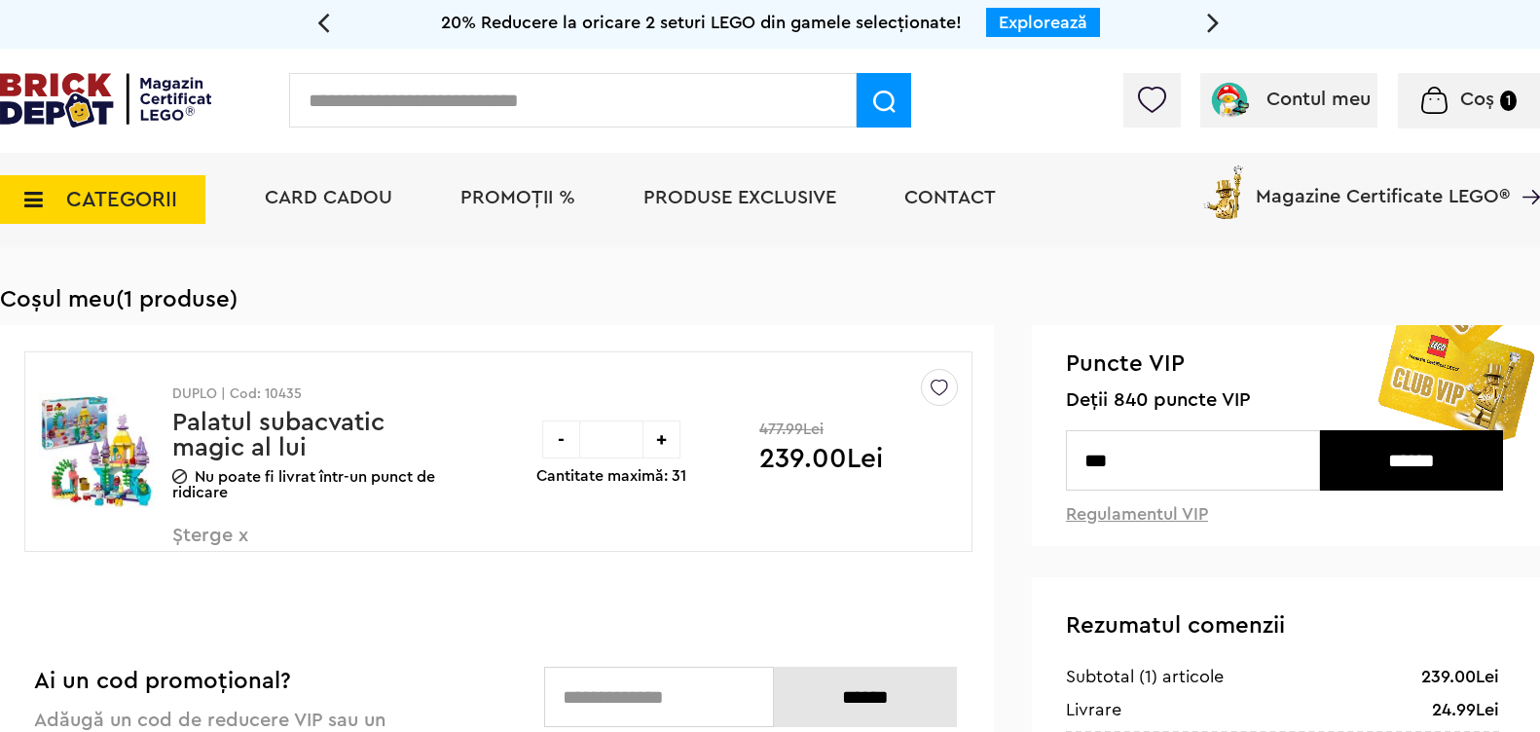  I want to click on span: Contul meu, so click(1318, 99).